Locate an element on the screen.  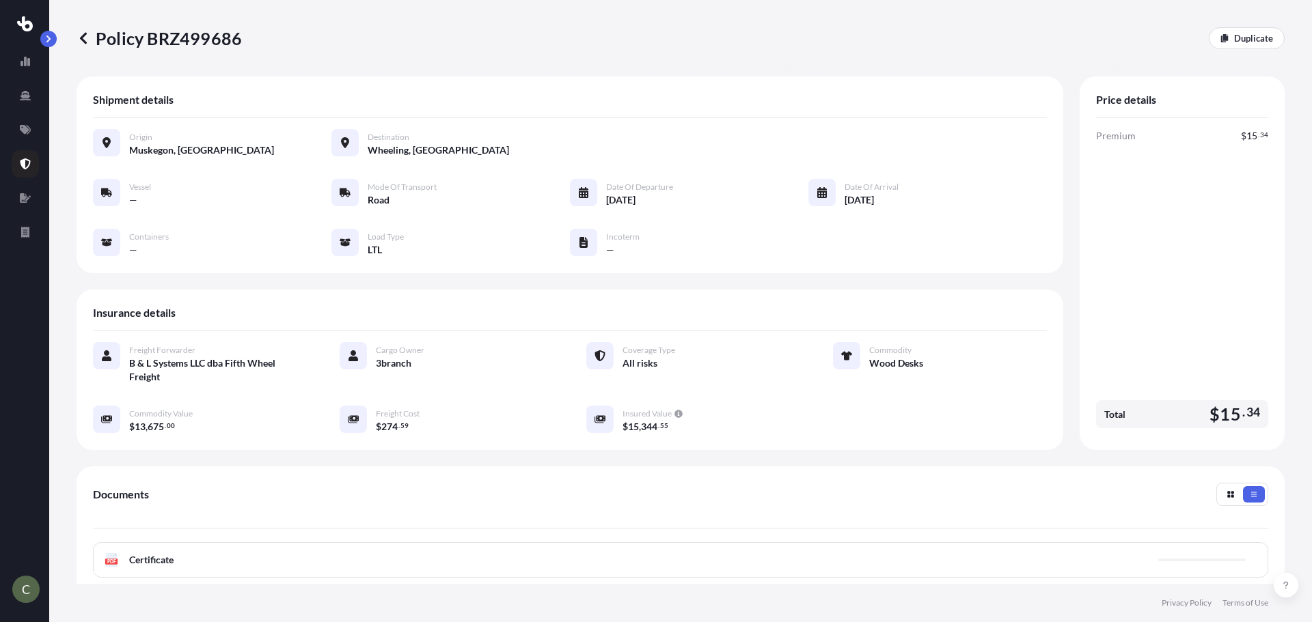
span: 344 is located at coordinates (649, 427).